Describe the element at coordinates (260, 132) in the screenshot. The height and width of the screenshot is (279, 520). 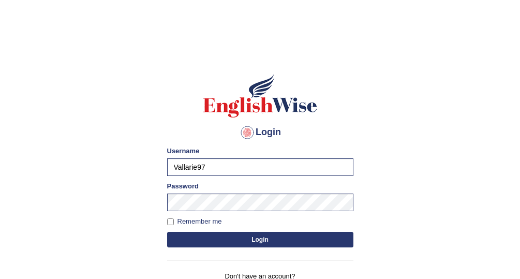
I see `h4: Login` at that location.